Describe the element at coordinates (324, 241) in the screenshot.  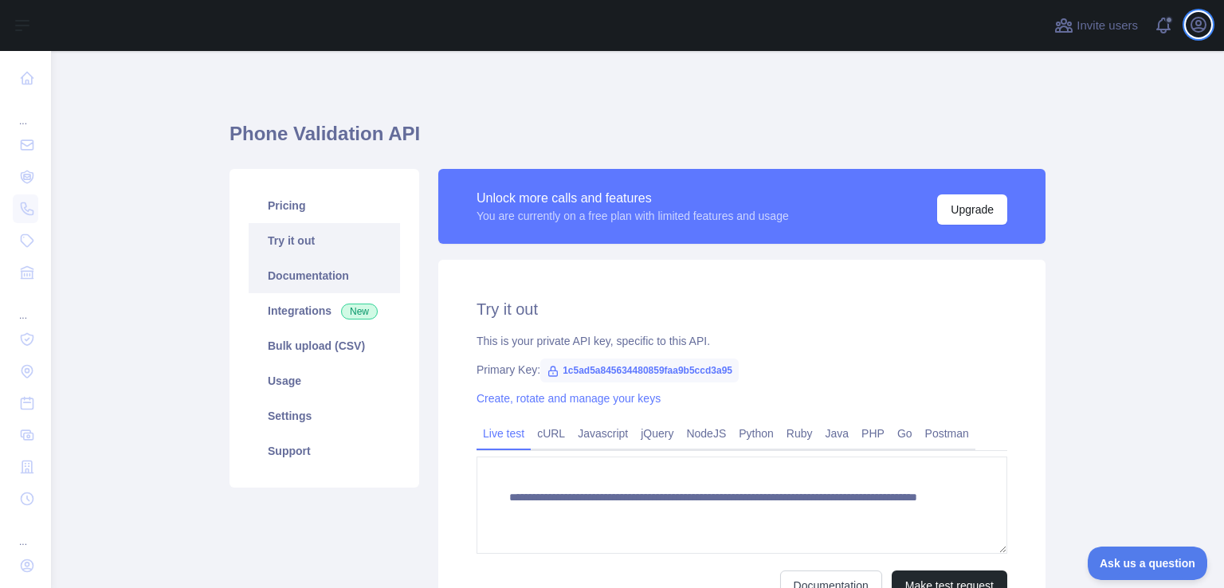
I see `a: Try it out` at that location.